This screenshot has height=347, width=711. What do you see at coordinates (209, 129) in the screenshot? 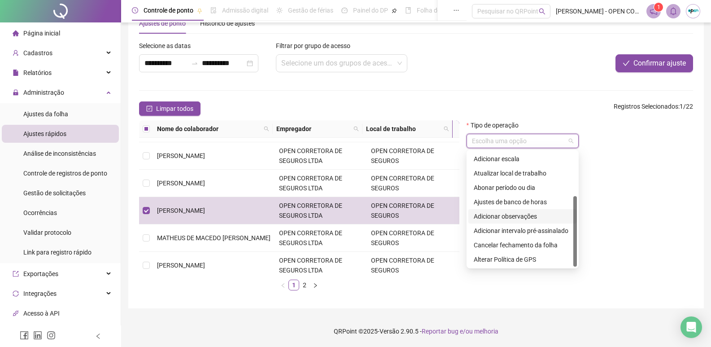
I see `span: Nome do colaborador` at bounding box center [209, 129].